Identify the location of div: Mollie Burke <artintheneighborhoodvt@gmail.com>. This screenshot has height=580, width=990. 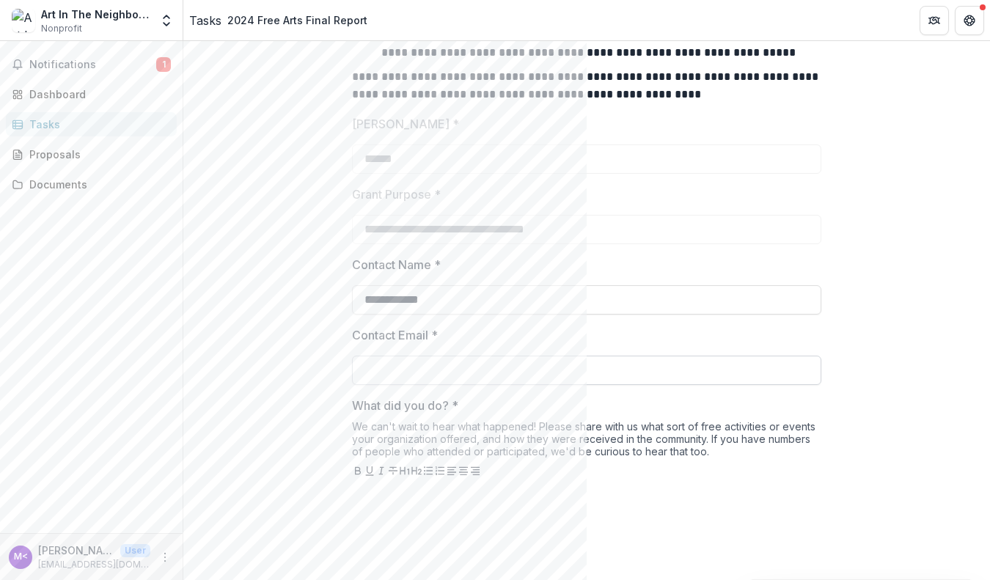
(21, 557).